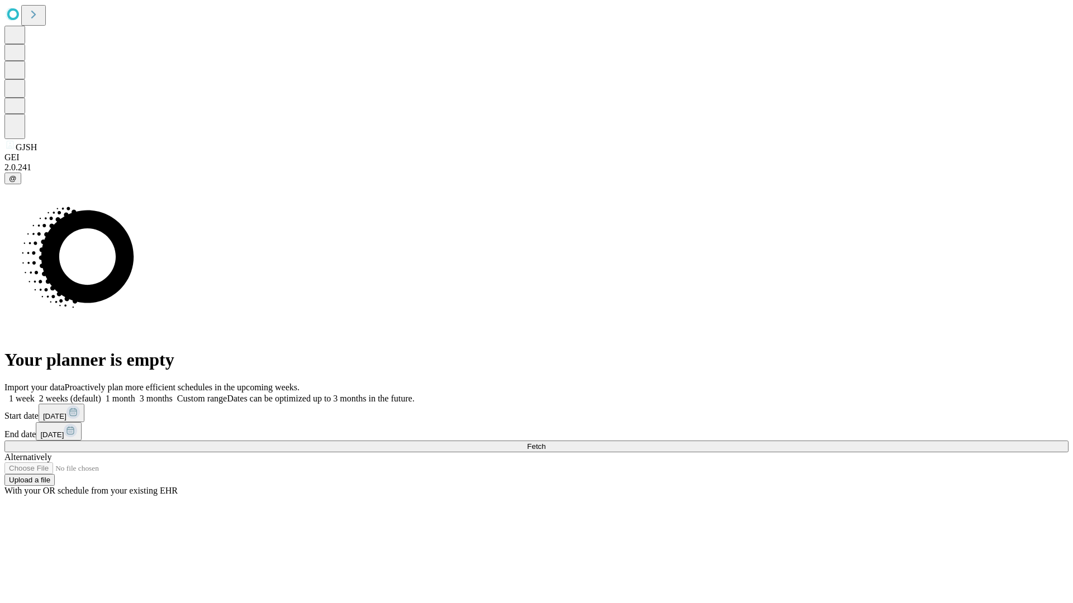 The width and height of the screenshot is (1073, 603). I want to click on span: Import your data, so click(35, 387).